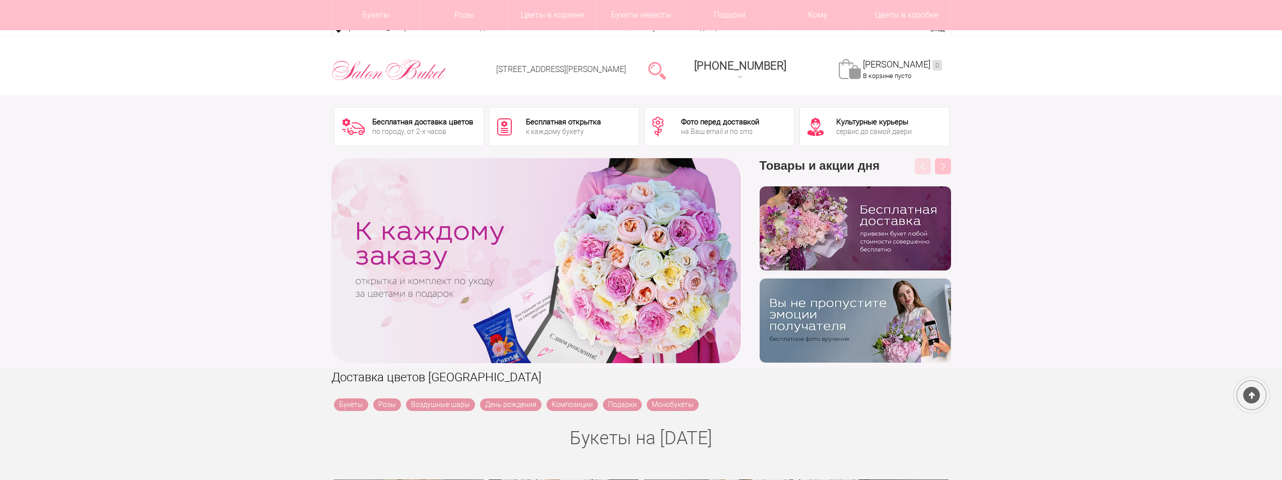 The height and width of the screenshot is (480, 1282). Describe the element at coordinates (855, 228) in the screenshot. I see `img: hpaj04joss48rwypv6hbykmvk1dj7zyr.png.webp` at that location.